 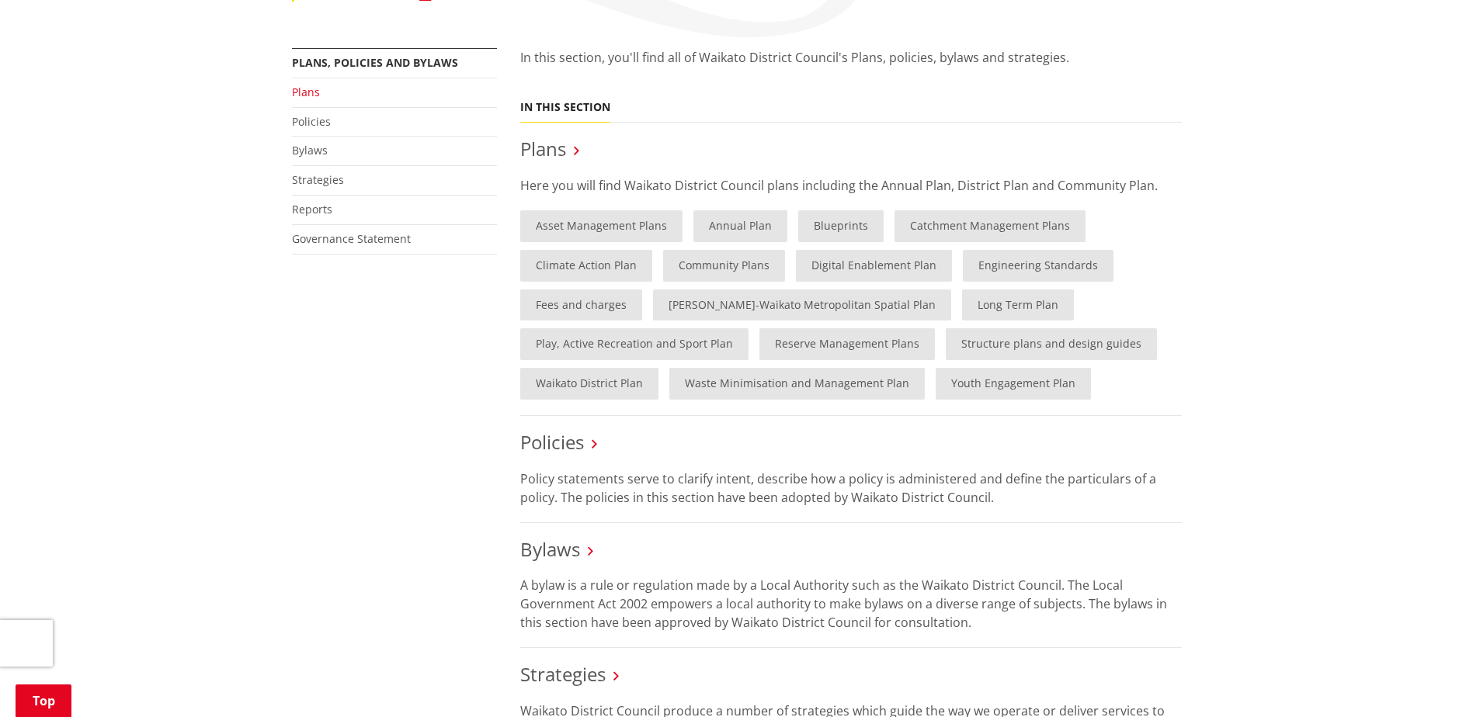 What do you see at coordinates (851, 67) in the screenshot?
I see `p: In this section, you'll find all of Waikato District Council's Plans, policies, bylaws and strate...` at bounding box center [851, 67].